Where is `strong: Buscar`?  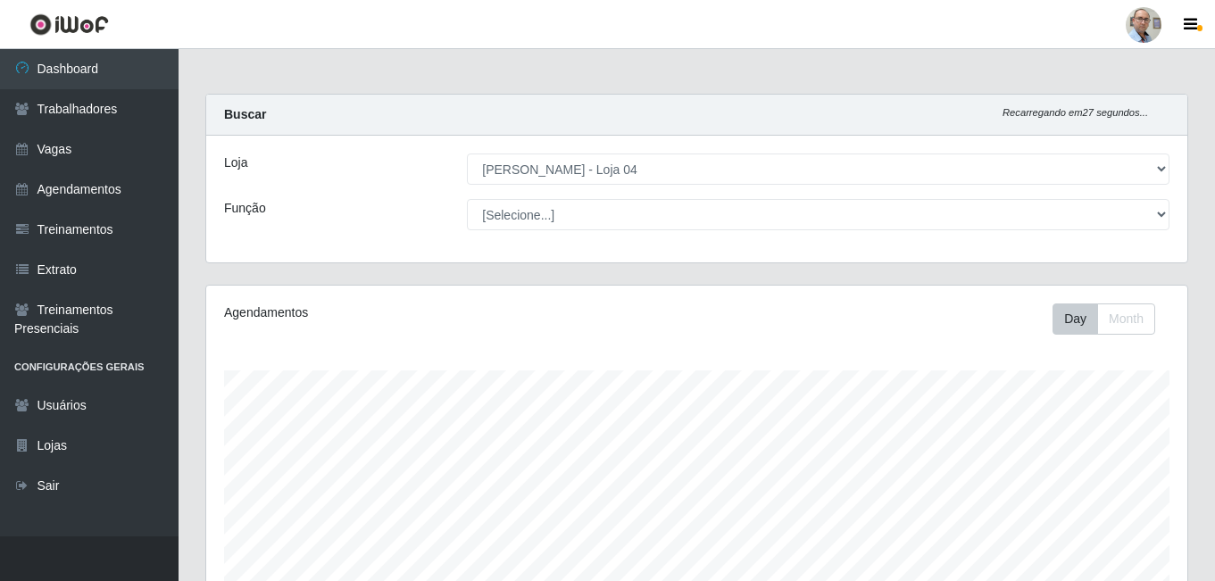
strong: Buscar is located at coordinates (245, 114).